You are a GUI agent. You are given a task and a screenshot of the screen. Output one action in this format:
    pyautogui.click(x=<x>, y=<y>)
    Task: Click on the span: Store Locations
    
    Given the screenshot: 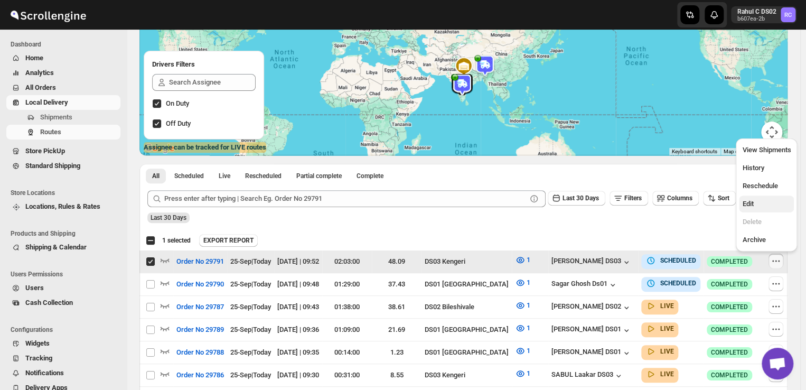 What is the action you would take?
    pyautogui.click(x=66, y=193)
    